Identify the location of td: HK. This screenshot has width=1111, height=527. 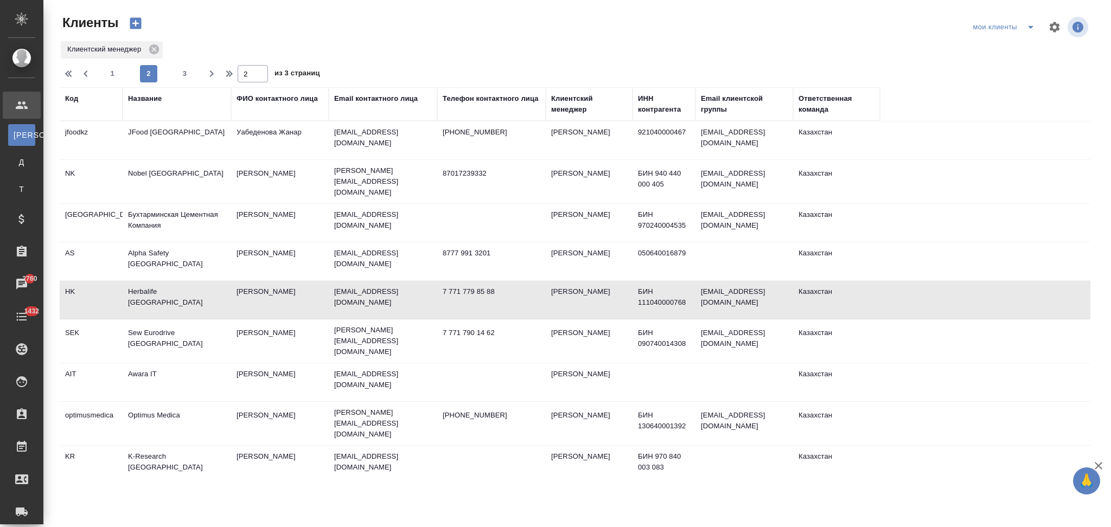
(91, 300).